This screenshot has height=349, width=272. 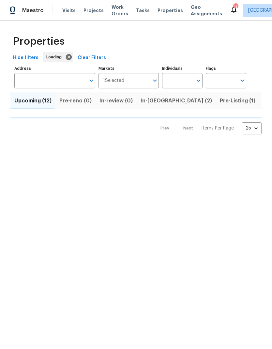 What do you see at coordinates (33, 10) in the screenshot?
I see `span: Maestro` at bounding box center [33, 10].